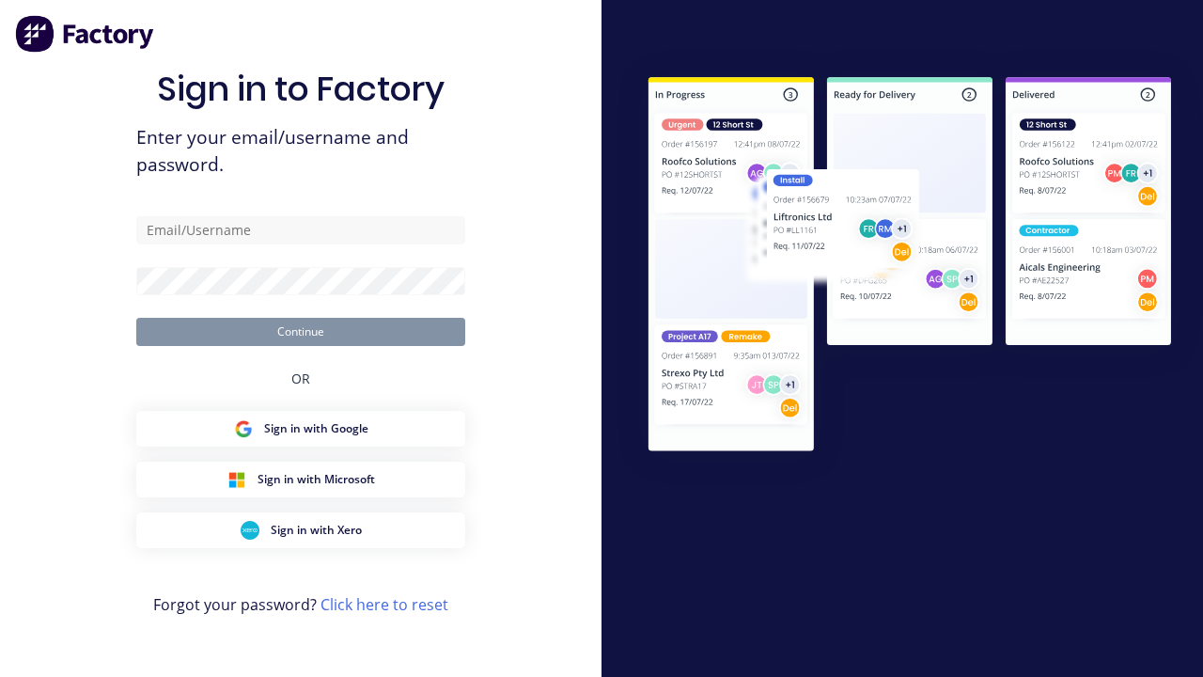 The width and height of the screenshot is (1203, 677). What do you see at coordinates (316, 479) in the screenshot?
I see `span: Sign in with Microsoft` at bounding box center [316, 479].